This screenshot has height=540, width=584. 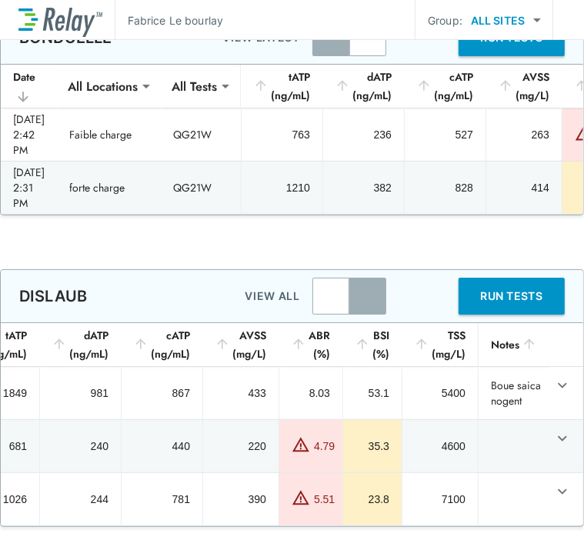 I want to click on div: 527, so click(x=445, y=135).